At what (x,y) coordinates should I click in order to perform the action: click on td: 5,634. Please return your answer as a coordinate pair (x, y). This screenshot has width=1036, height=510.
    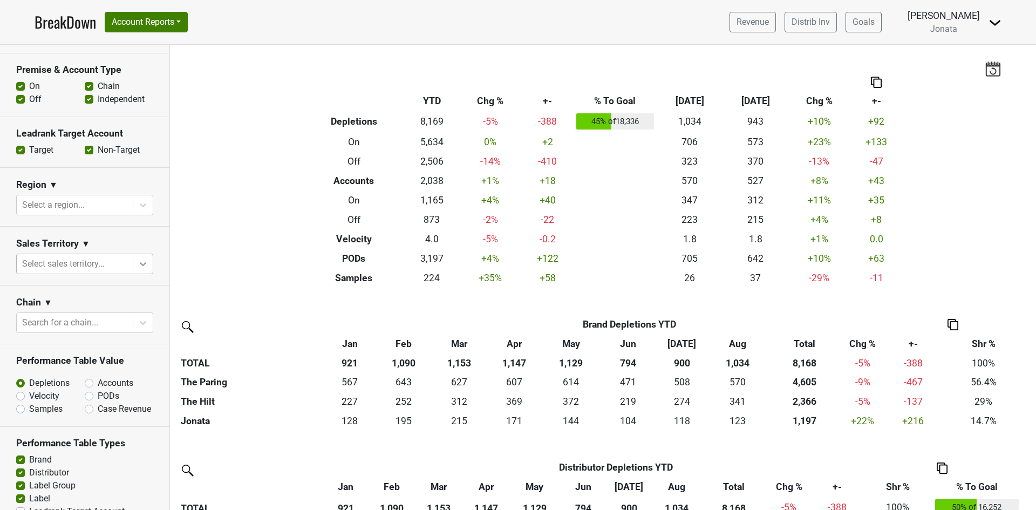
    Looking at the image, I should click on (432, 142).